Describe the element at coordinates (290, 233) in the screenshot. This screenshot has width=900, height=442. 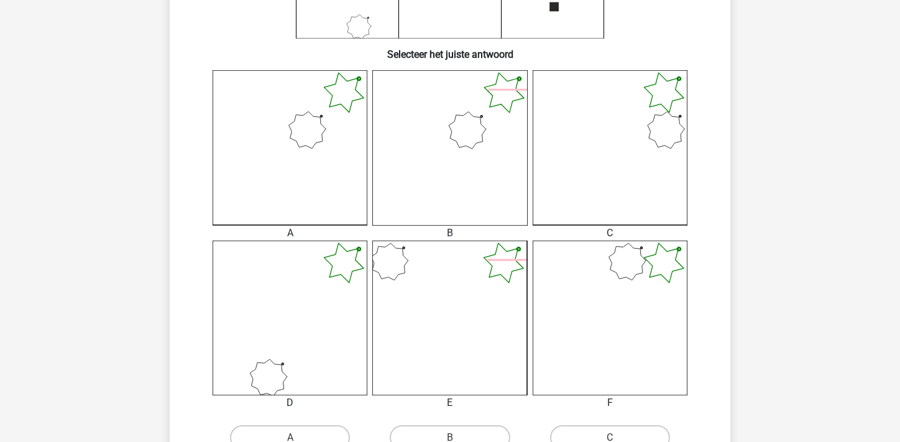
I see `div: A` at that location.